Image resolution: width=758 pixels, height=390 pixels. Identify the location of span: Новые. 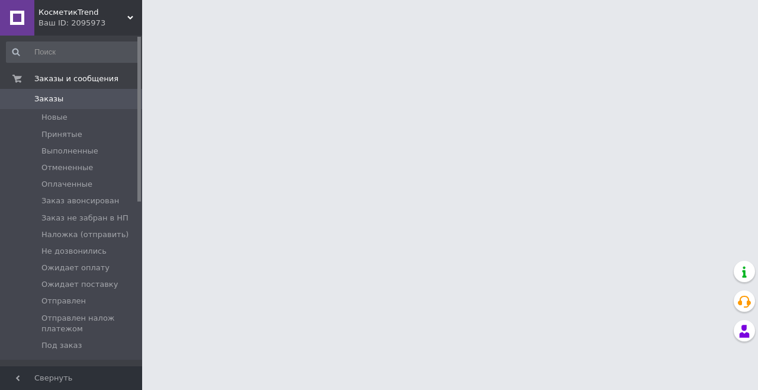
(54, 117).